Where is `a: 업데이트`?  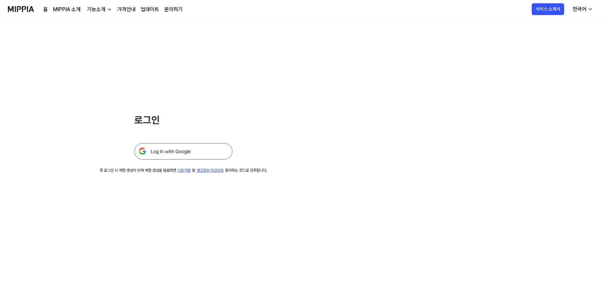 a: 업데이트 is located at coordinates (150, 9).